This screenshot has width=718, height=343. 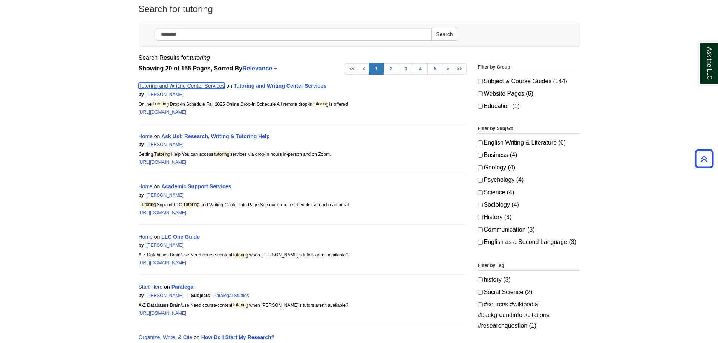 What do you see at coordinates (420, 69) in the screenshot?
I see `a: 4` at bounding box center [420, 69].